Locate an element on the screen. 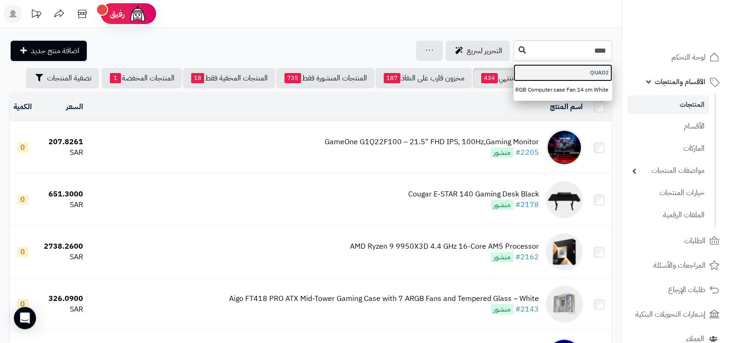 Image resolution: width=730 pixels, height=343 pixels. span: 18 is located at coordinates (198, 78).